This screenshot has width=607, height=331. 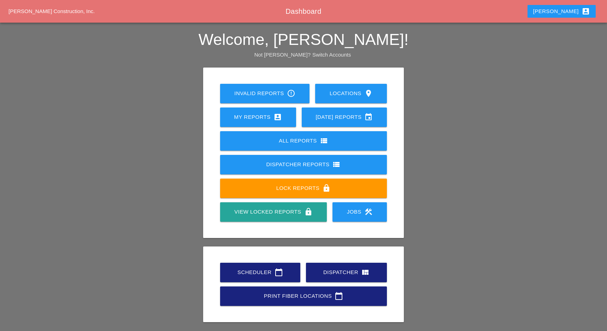 I want to click on i: event, so click(x=369, y=117).